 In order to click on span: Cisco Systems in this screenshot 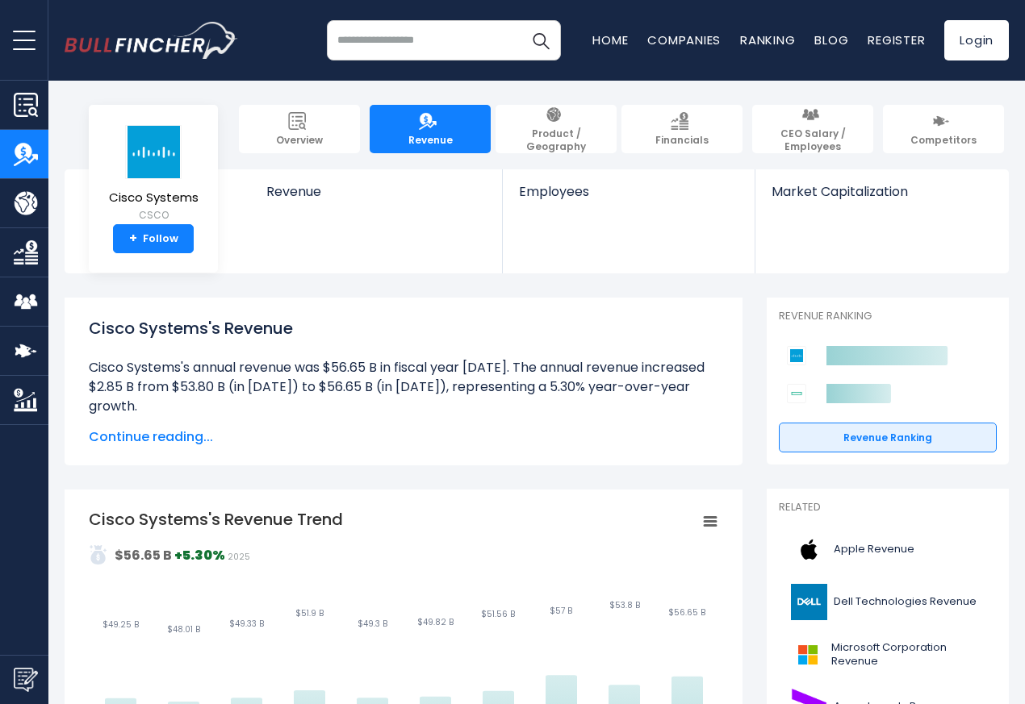, I will do `click(153, 198)`.